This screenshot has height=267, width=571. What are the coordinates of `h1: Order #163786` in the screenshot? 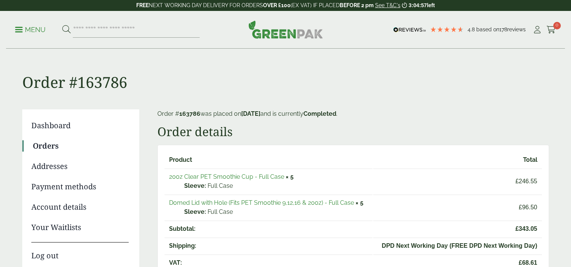 It's located at (286, 70).